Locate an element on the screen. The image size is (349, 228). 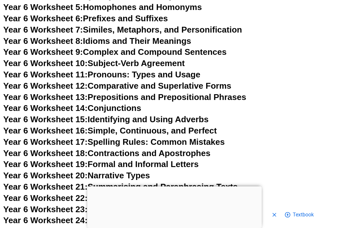
a: Year 6 Worksheet 19:Formal and Informal Letters is located at coordinates (101, 164).